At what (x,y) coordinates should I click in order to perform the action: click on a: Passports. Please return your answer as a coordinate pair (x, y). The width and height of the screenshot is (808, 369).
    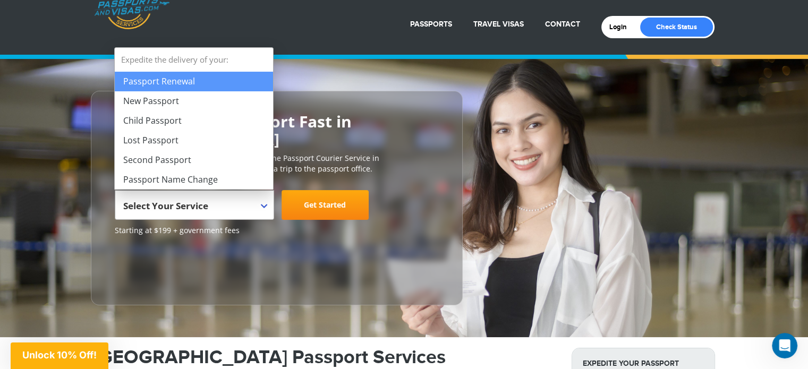
    Looking at the image, I should click on (431, 24).